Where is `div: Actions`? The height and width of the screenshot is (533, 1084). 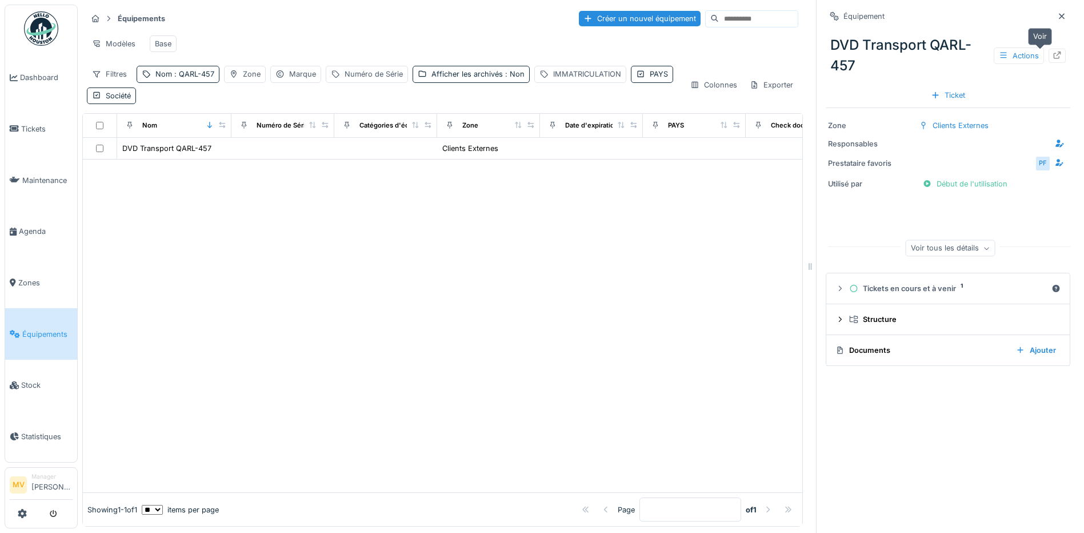 div: Actions is located at coordinates (1019, 55).